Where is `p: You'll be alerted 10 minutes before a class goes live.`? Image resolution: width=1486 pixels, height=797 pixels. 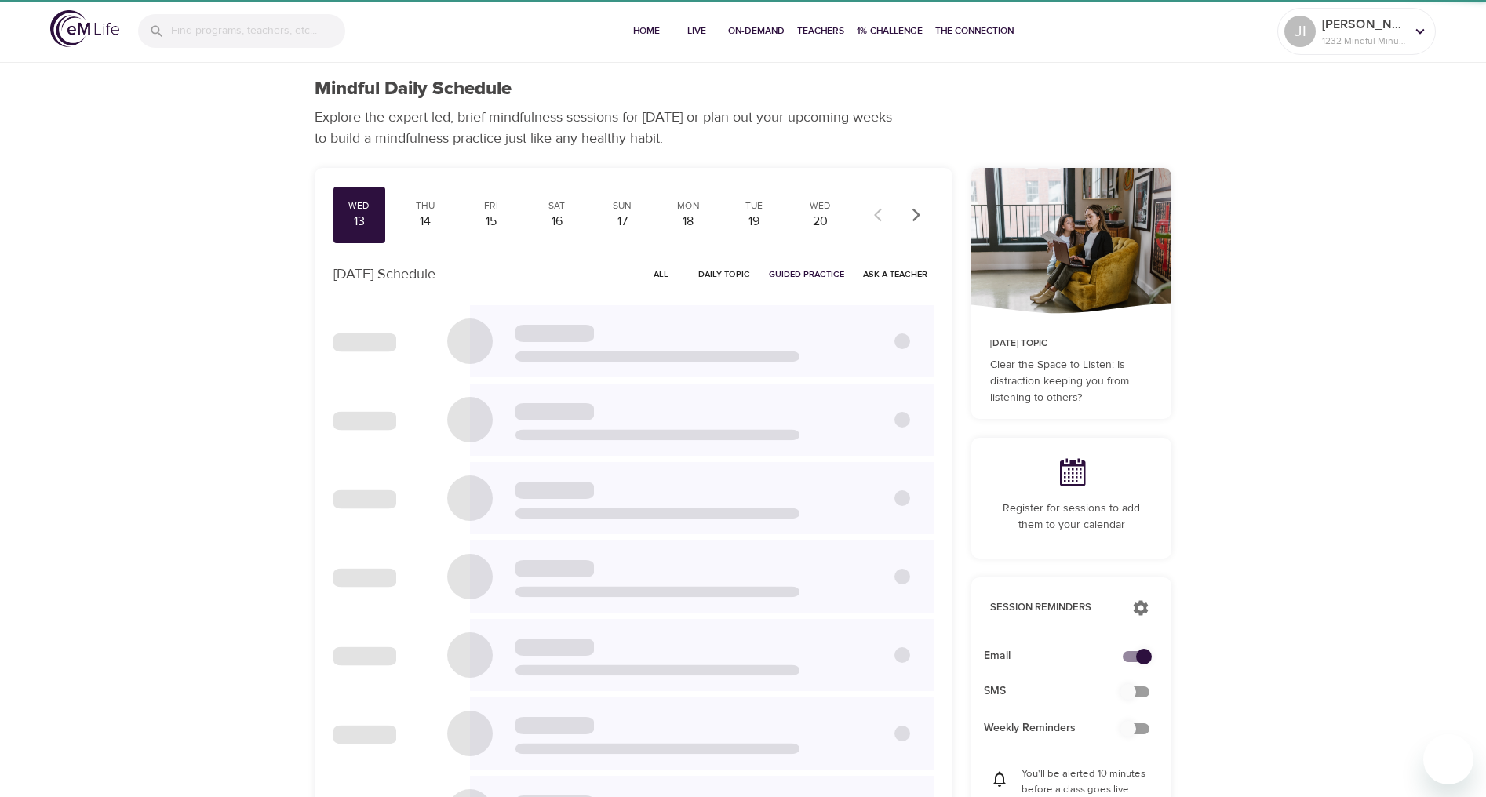
p: You'll be alerted 10 minutes before a class goes live. is located at coordinates (1087, 781).